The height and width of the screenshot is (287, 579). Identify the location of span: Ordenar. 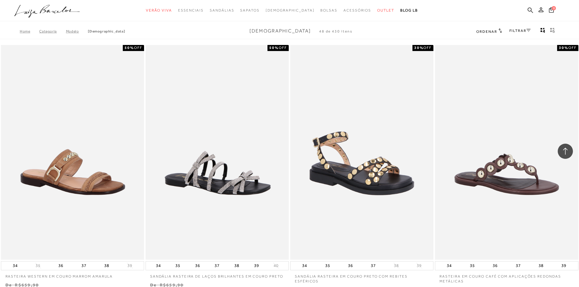
(486, 32).